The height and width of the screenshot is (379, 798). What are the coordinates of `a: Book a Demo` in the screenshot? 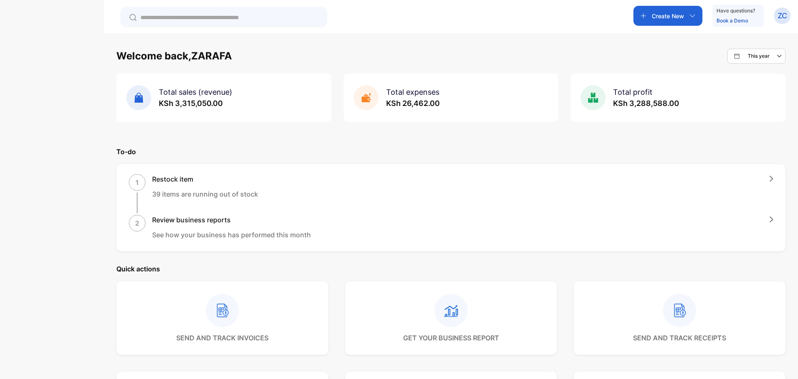 It's located at (733, 20).